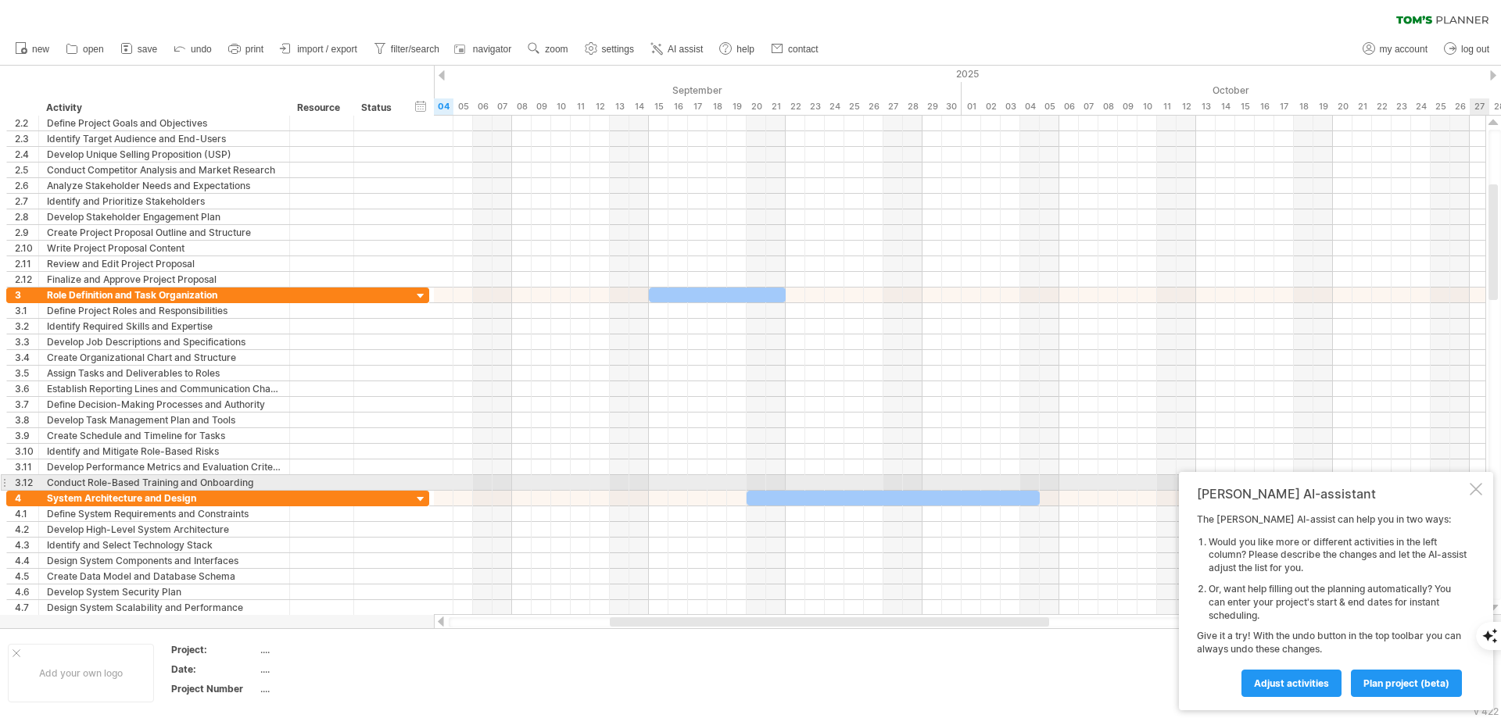 The width and height of the screenshot is (1501, 718). Describe the element at coordinates (27, 373) in the screenshot. I see `div: 3.5` at that location.